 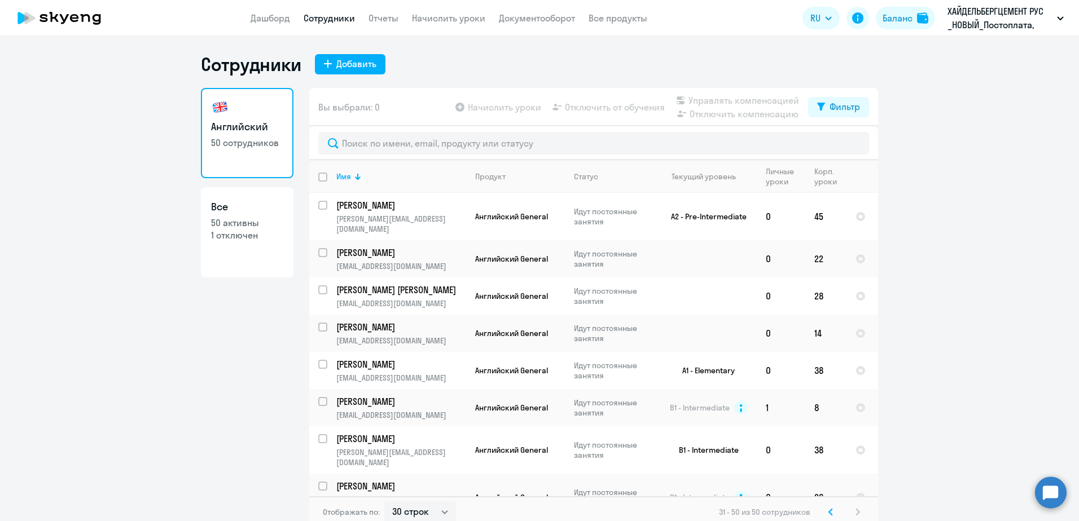 What do you see at coordinates (815, 18) in the screenshot?
I see `span: RU` at bounding box center [815, 18].